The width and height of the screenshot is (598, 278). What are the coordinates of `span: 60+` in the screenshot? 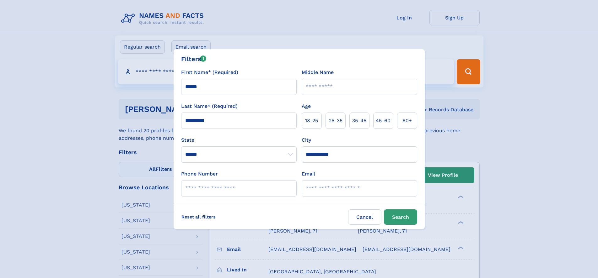 It's located at (407, 121).